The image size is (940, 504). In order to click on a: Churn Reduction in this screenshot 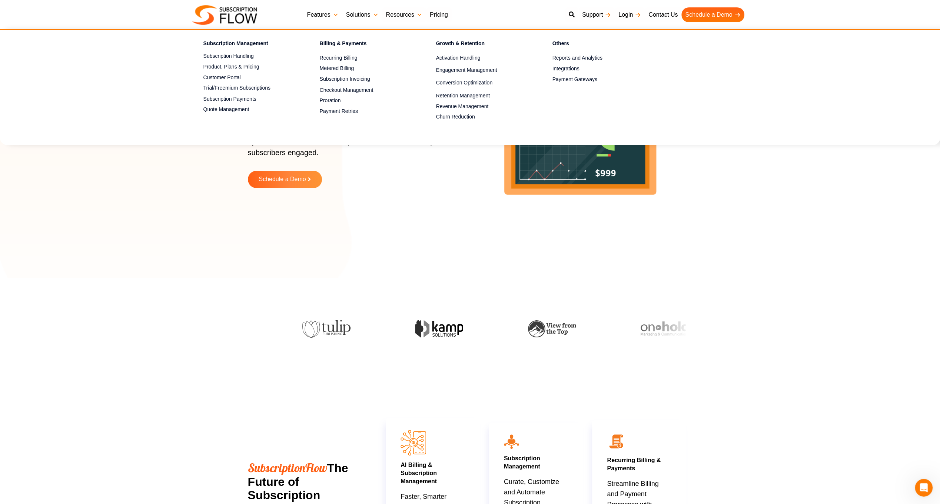, I will do `click(482, 117)`.